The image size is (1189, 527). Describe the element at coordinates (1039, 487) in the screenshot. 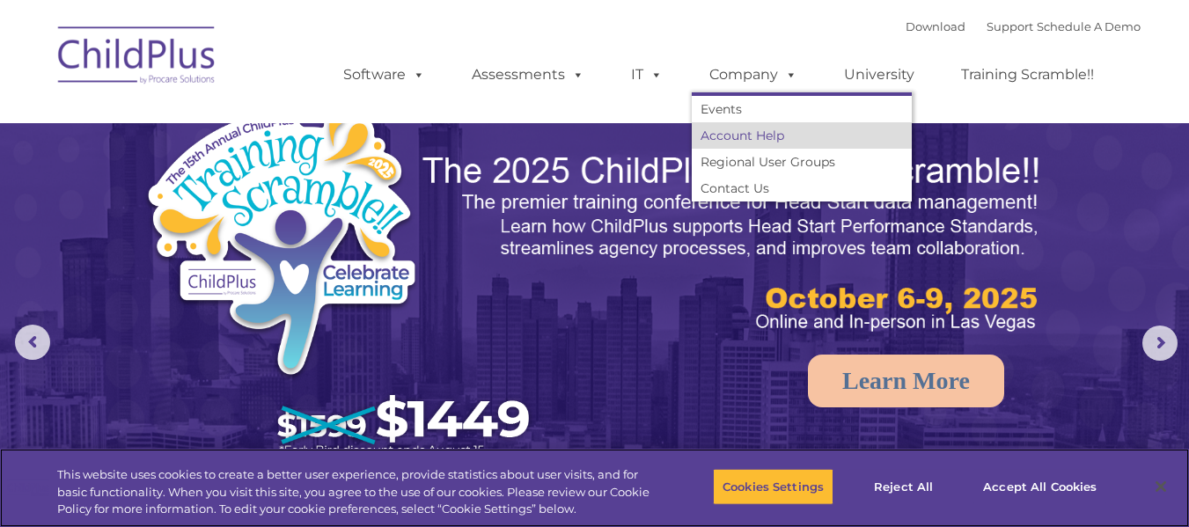

I see `button: Accept All Cookies` at that location.